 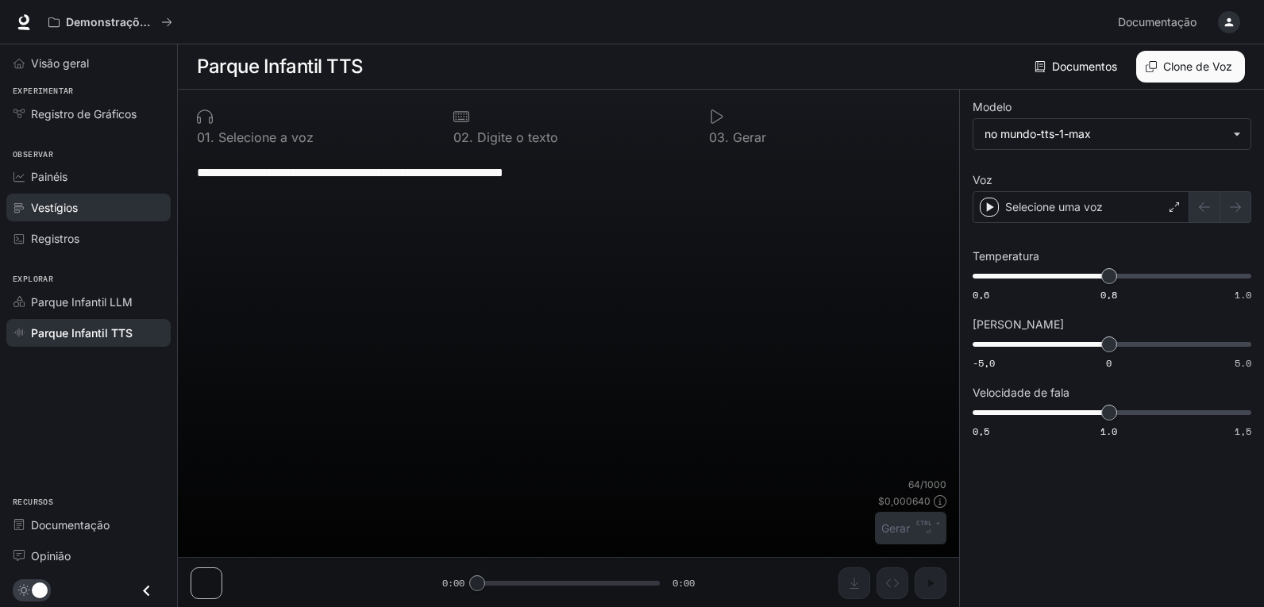 What do you see at coordinates (984, 363) in the screenshot?
I see `font: -5,0` at bounding box center [984, 363].